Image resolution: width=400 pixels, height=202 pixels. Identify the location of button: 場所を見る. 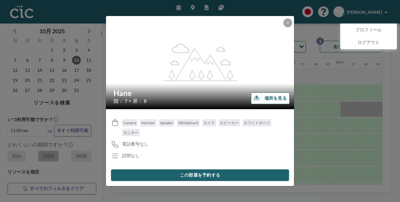
(270, 98).